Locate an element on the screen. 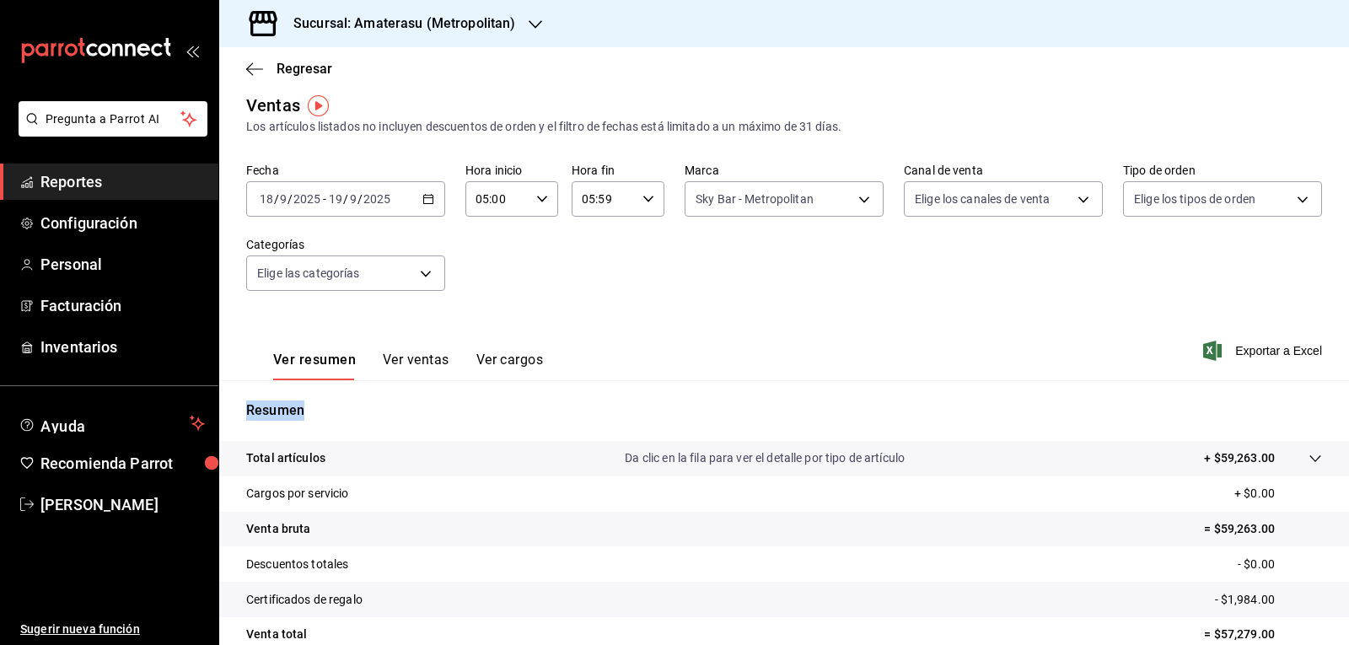  div: navigation tabs is located at coordinates (408, 366).